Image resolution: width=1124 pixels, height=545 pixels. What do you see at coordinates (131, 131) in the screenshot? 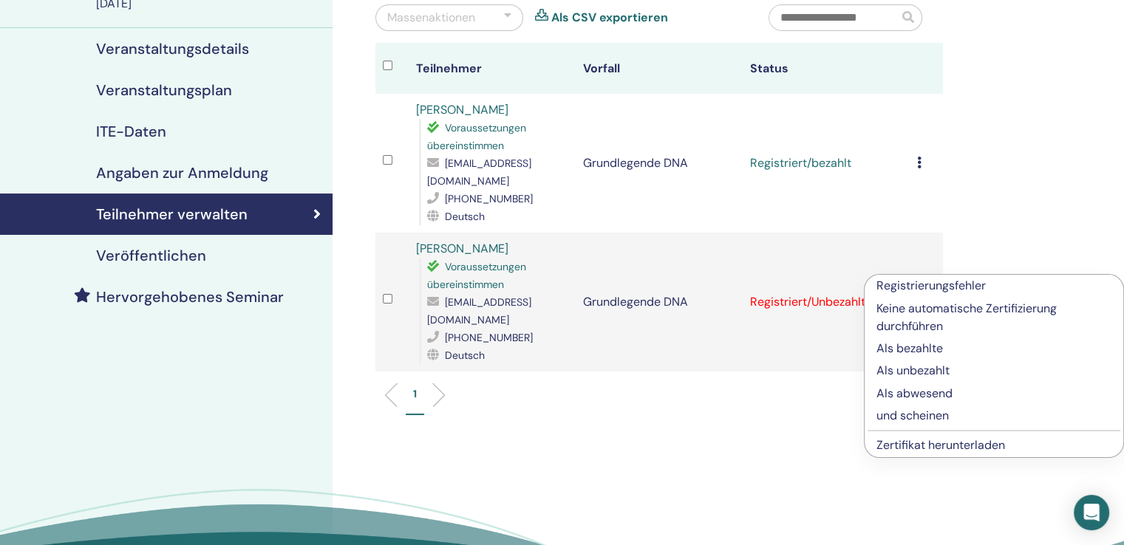
I see `font: ITE-Daten` at bounding box center [131, 131].